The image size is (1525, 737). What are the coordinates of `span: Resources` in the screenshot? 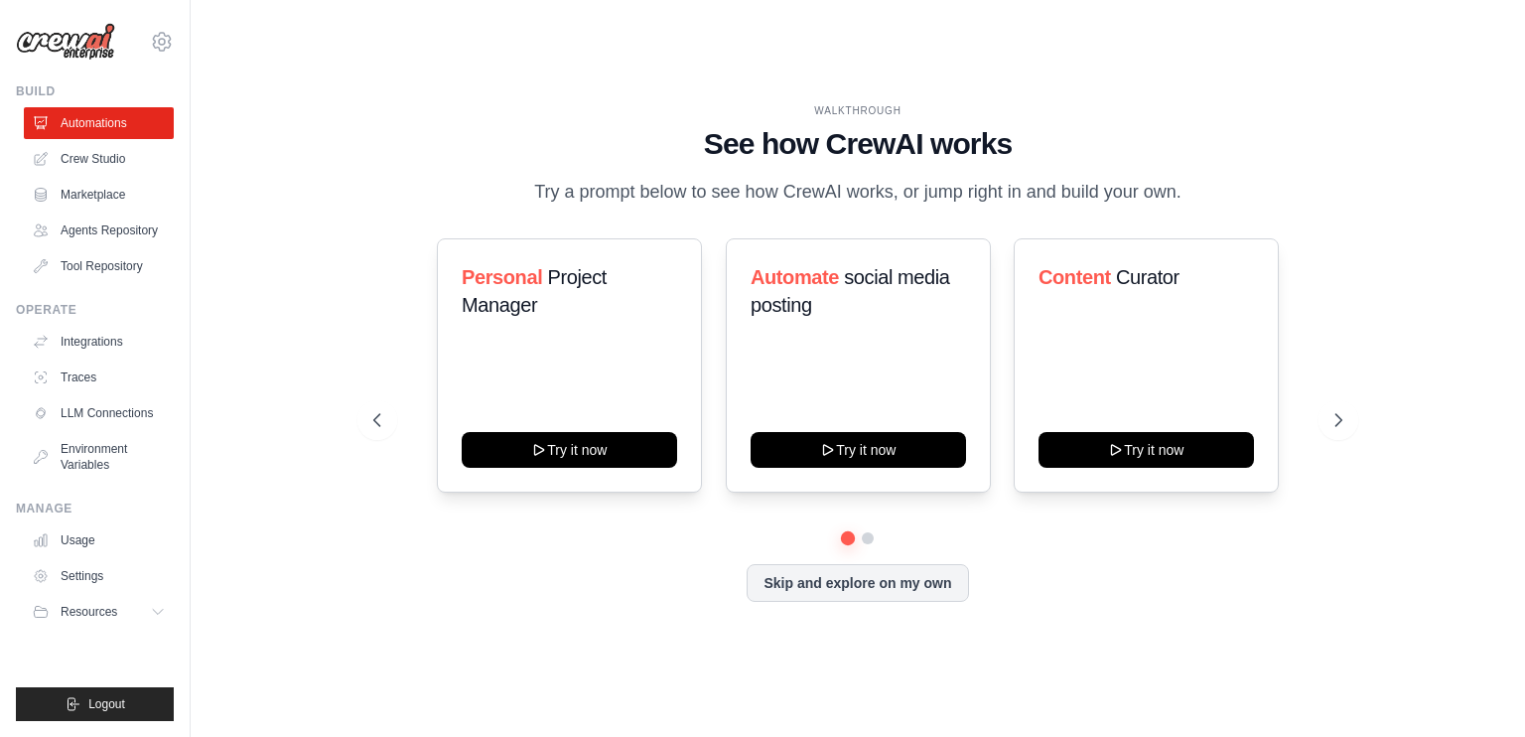 It's located at (88, 612).